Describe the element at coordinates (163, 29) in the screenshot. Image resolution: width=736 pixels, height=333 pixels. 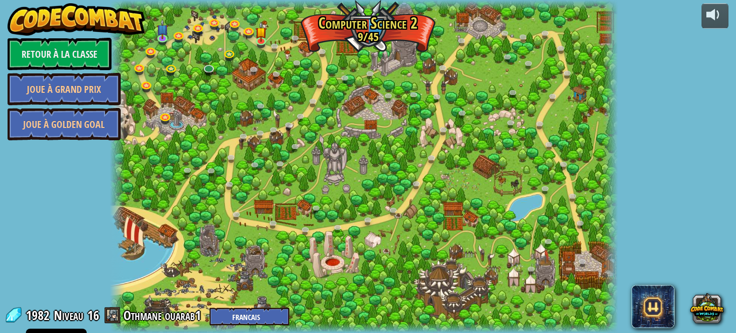
I see `img: level-banner-unstarted-subscriber.png` at that location.